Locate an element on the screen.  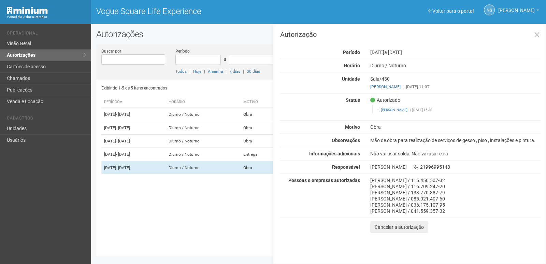
div: Diurno / Noturno is located at coordinates (455, 65).